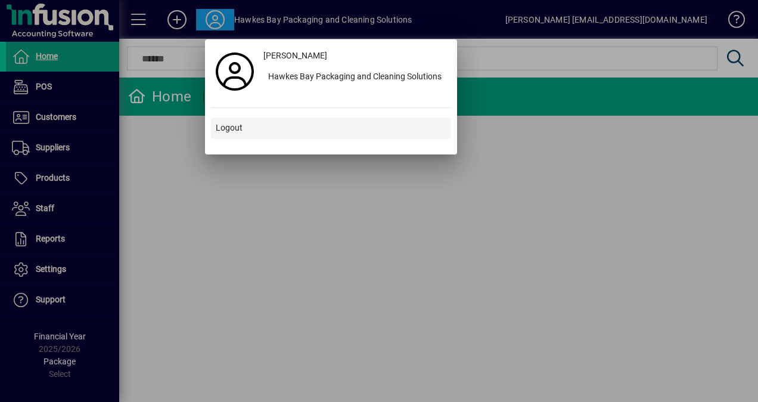  What do you see at coordinates (229, 128) in the screenshot?
I see `span: Logout` at bounding box center [229, 128].